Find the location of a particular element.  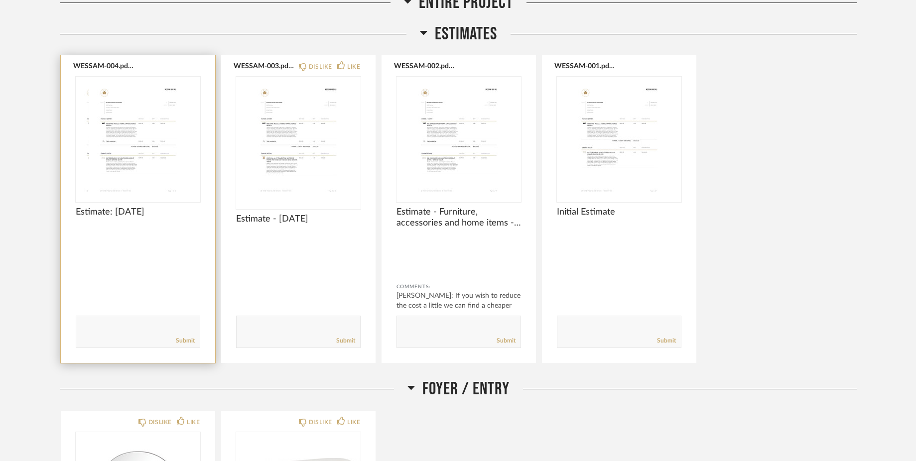

span: Estimate - Furniture, accessories and home items - FULL set up is located at coordinates (459, 218).